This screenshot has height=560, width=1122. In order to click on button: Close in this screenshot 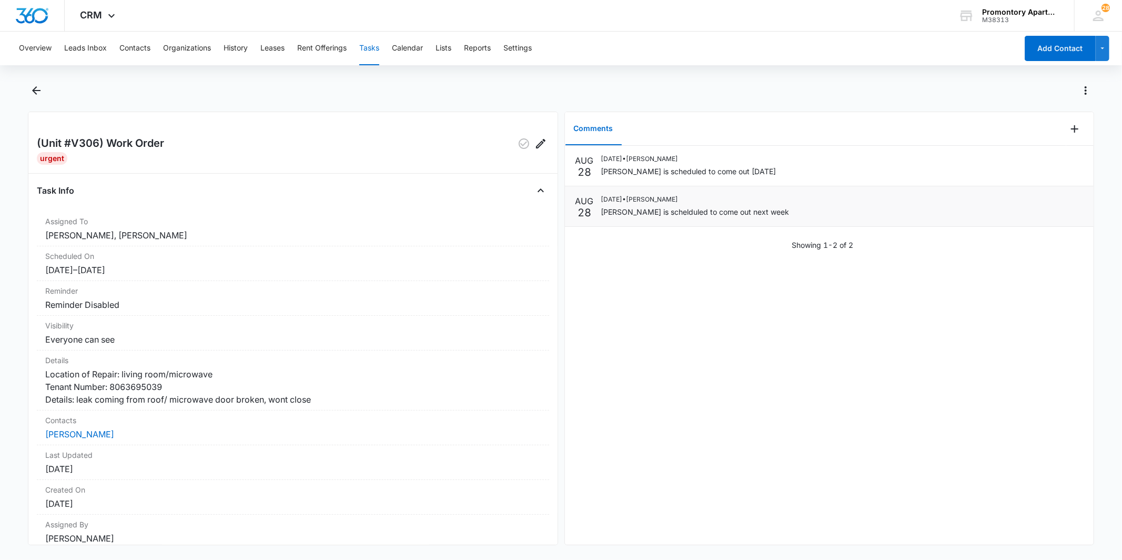, I will do `click(541, 190)`.